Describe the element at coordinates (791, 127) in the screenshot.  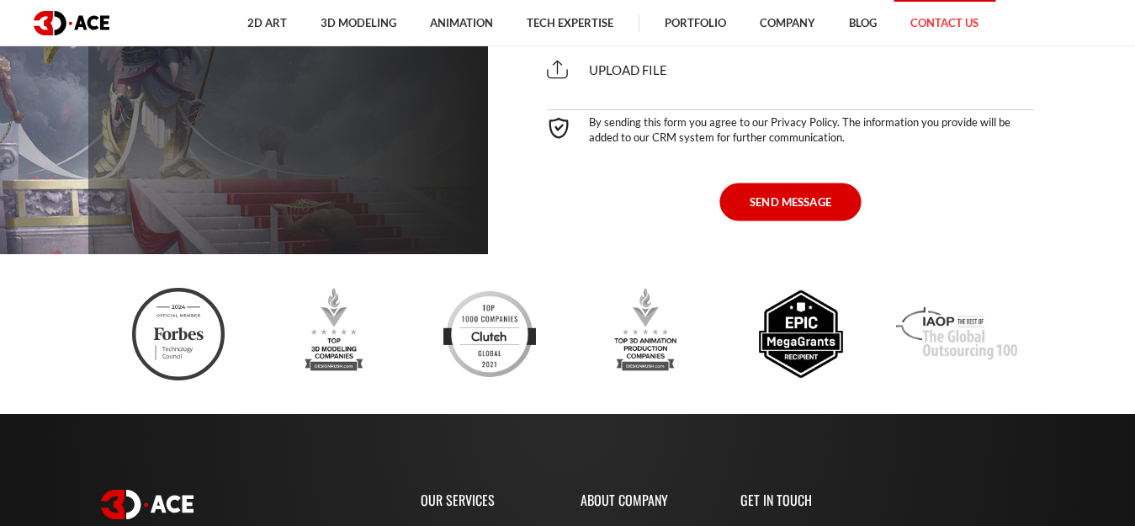
I see `div: By sending this form you agree to our Privacy Policy. The information you provide will be added t...` at that location.